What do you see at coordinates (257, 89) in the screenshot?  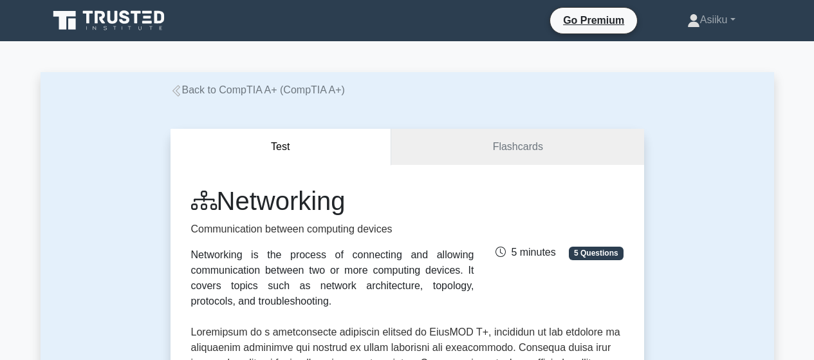 I see `a: Back to CompTIA A+ (CompTIA A+)` at bounding box center [257, 89].